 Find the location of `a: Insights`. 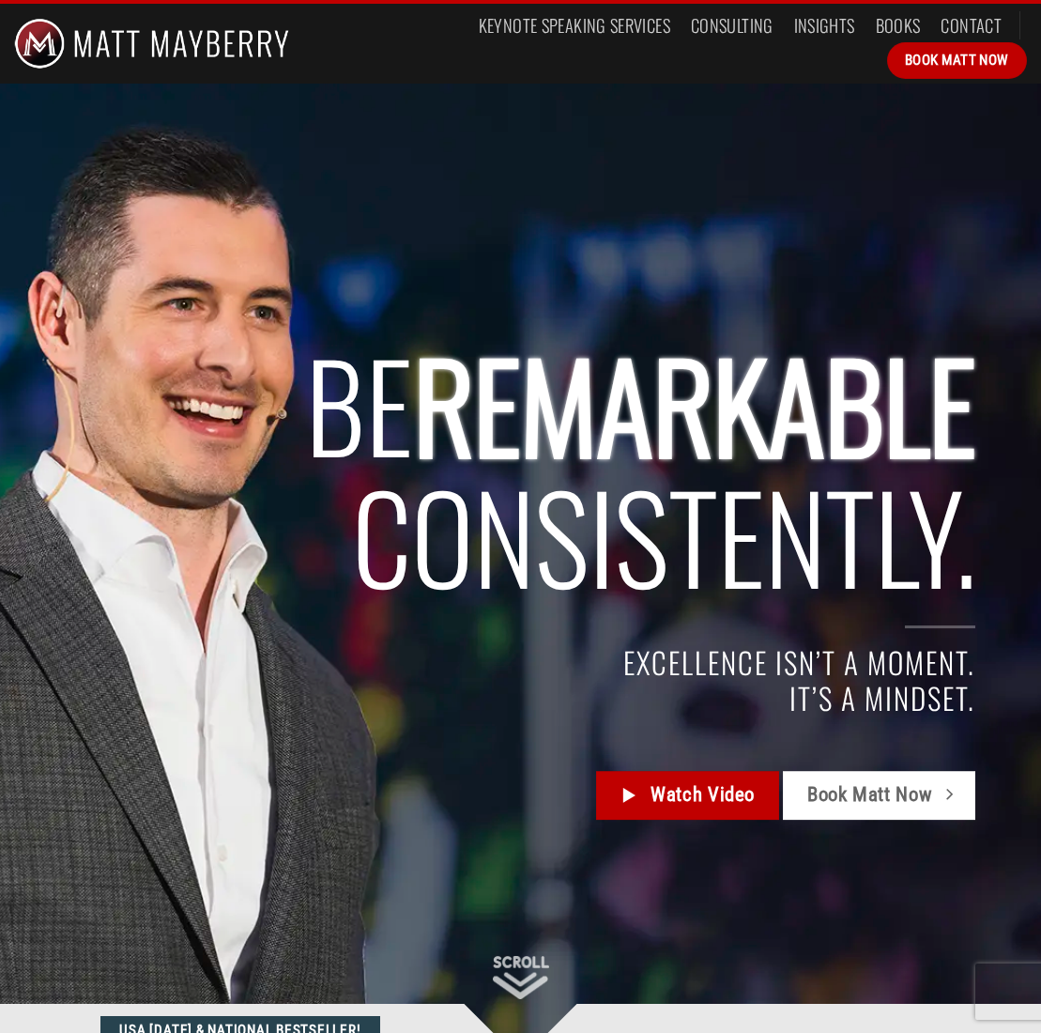

a: Insights is located at coordinates (825, 25).